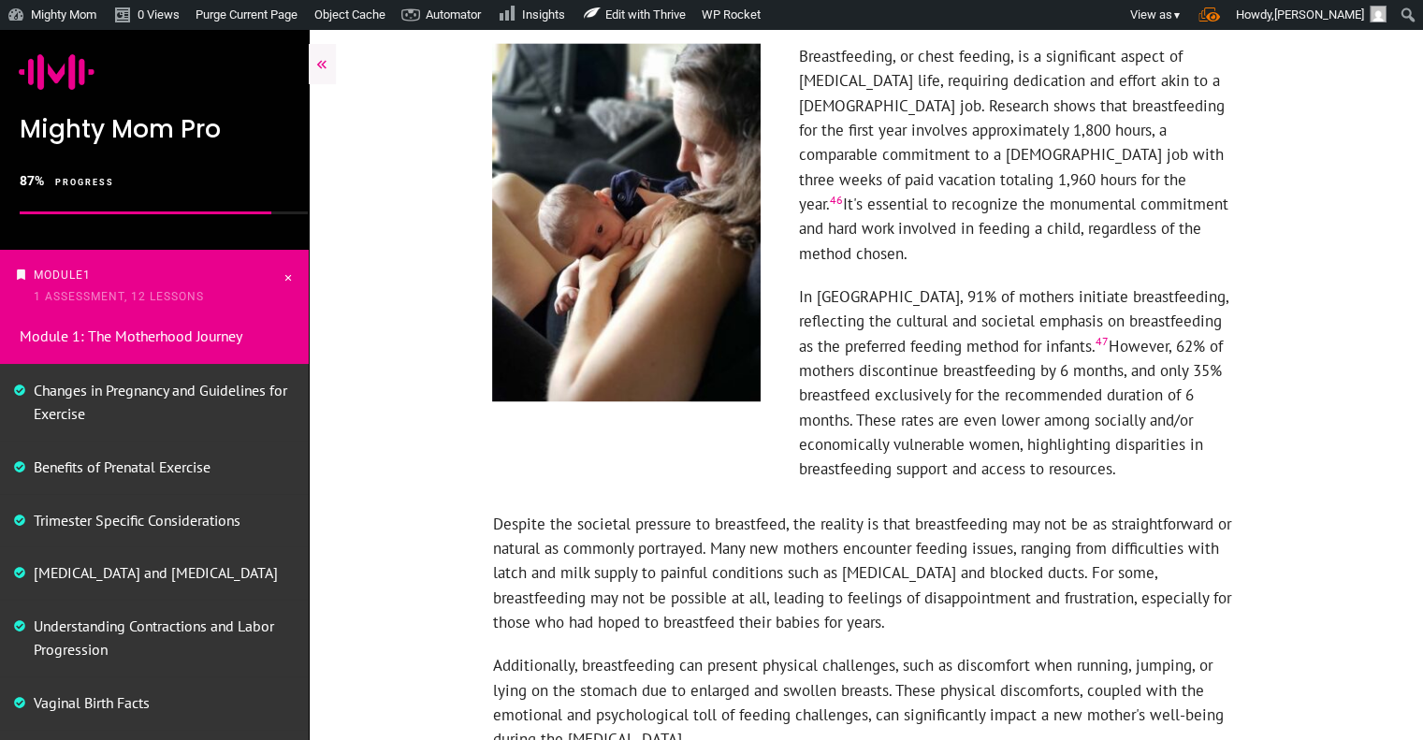 The height and width of the screenshot is (740, 1423). I want to click on a: Changes in Pregnancy and Guidelines for Exercise, so click(160, 401).